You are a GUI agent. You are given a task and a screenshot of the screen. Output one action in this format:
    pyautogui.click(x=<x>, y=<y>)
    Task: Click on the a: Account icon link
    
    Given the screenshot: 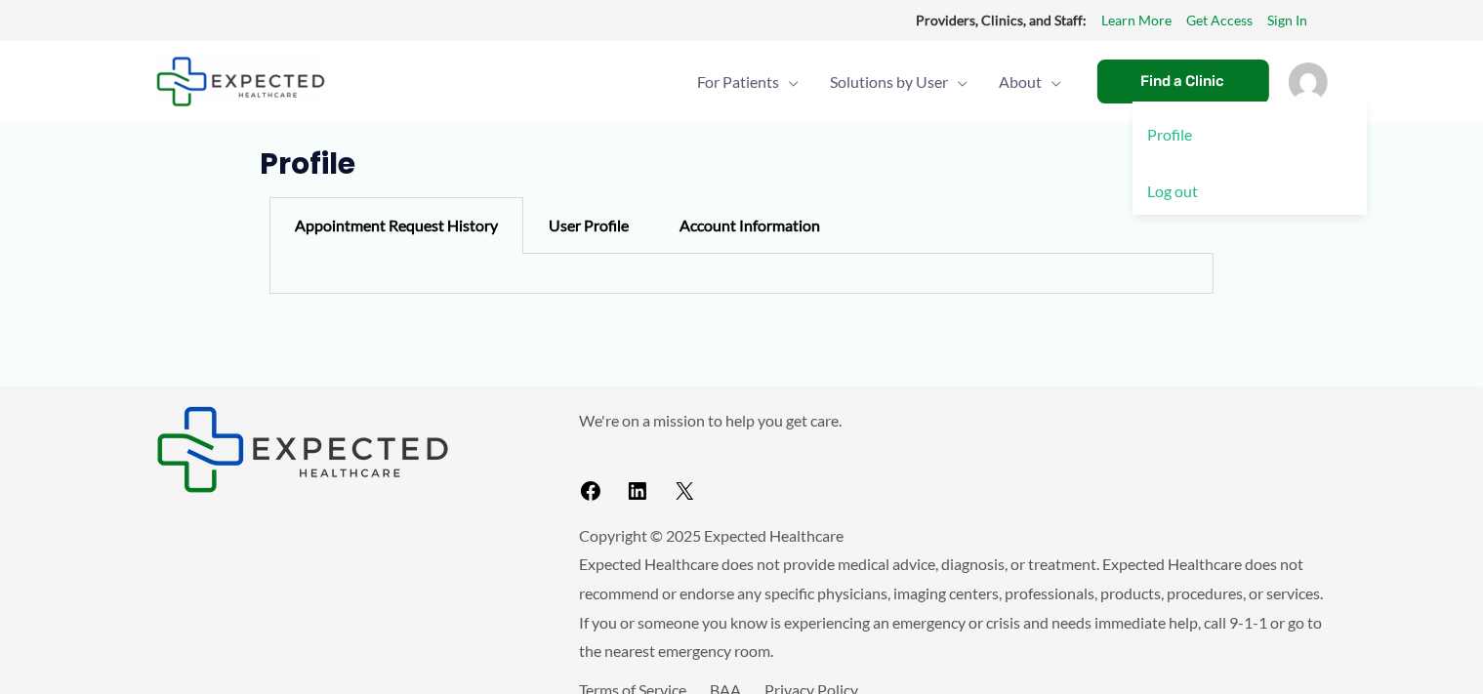 What is the action you would take?
    pyautogui.click(x=1308, y=79)
    